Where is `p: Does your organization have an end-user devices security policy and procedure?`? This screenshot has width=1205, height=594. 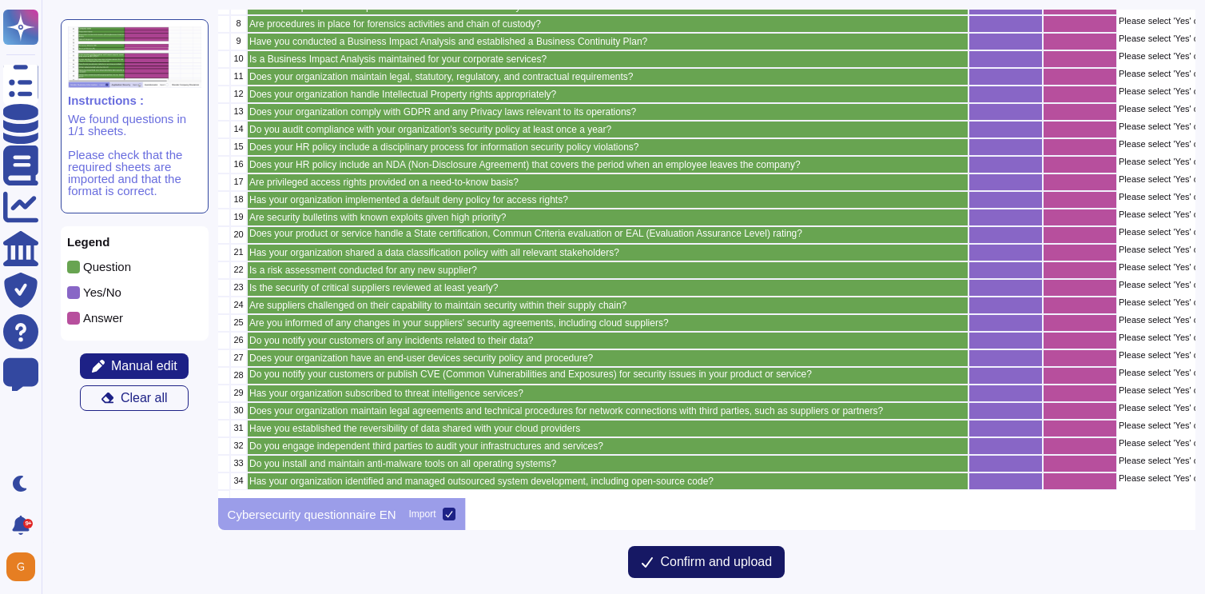 p: Does your organization have an end-user devices security policy and procedure? is located at coordinates (607, 358).